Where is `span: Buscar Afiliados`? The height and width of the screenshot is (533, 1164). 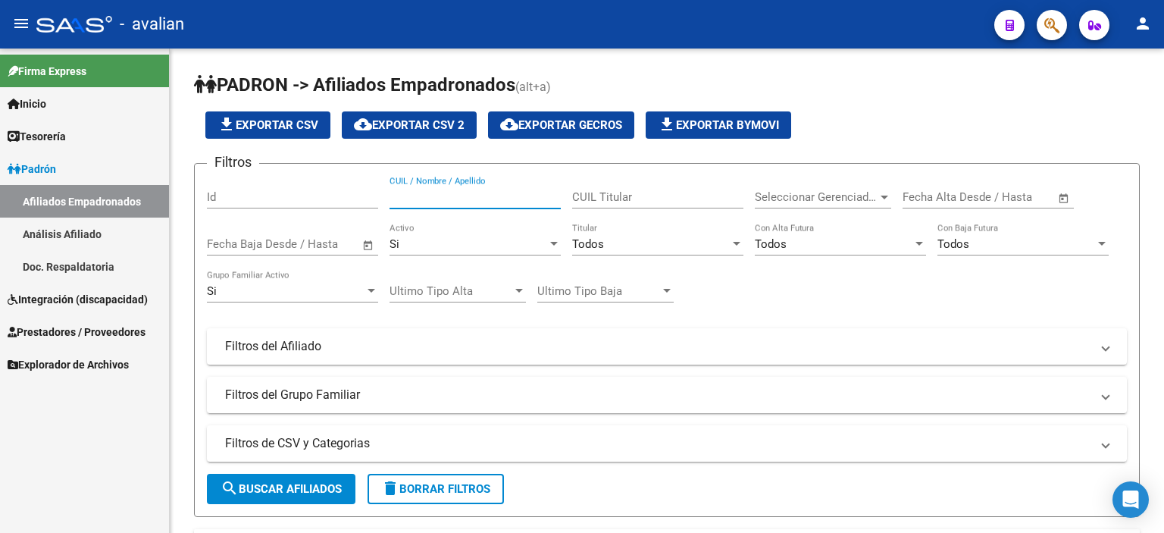 span: Buscar Afiliados is located at coordinates (281, 489).